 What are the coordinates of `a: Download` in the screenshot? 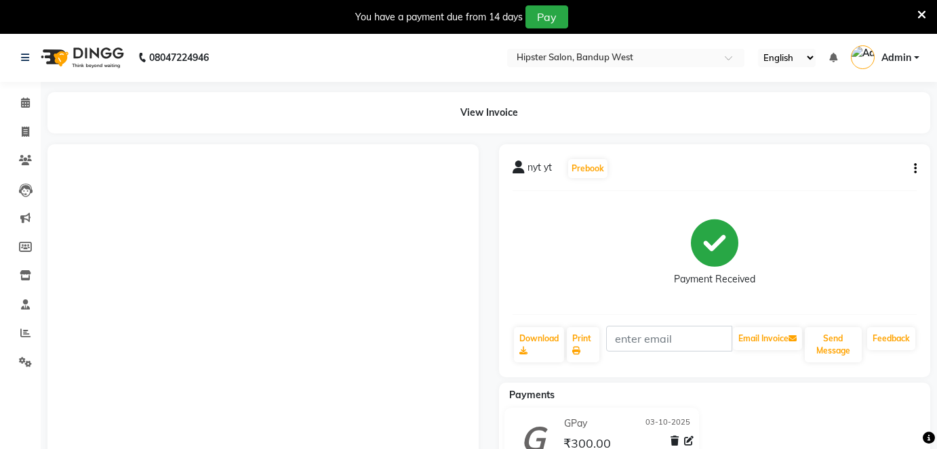 It's located at (539, 345).